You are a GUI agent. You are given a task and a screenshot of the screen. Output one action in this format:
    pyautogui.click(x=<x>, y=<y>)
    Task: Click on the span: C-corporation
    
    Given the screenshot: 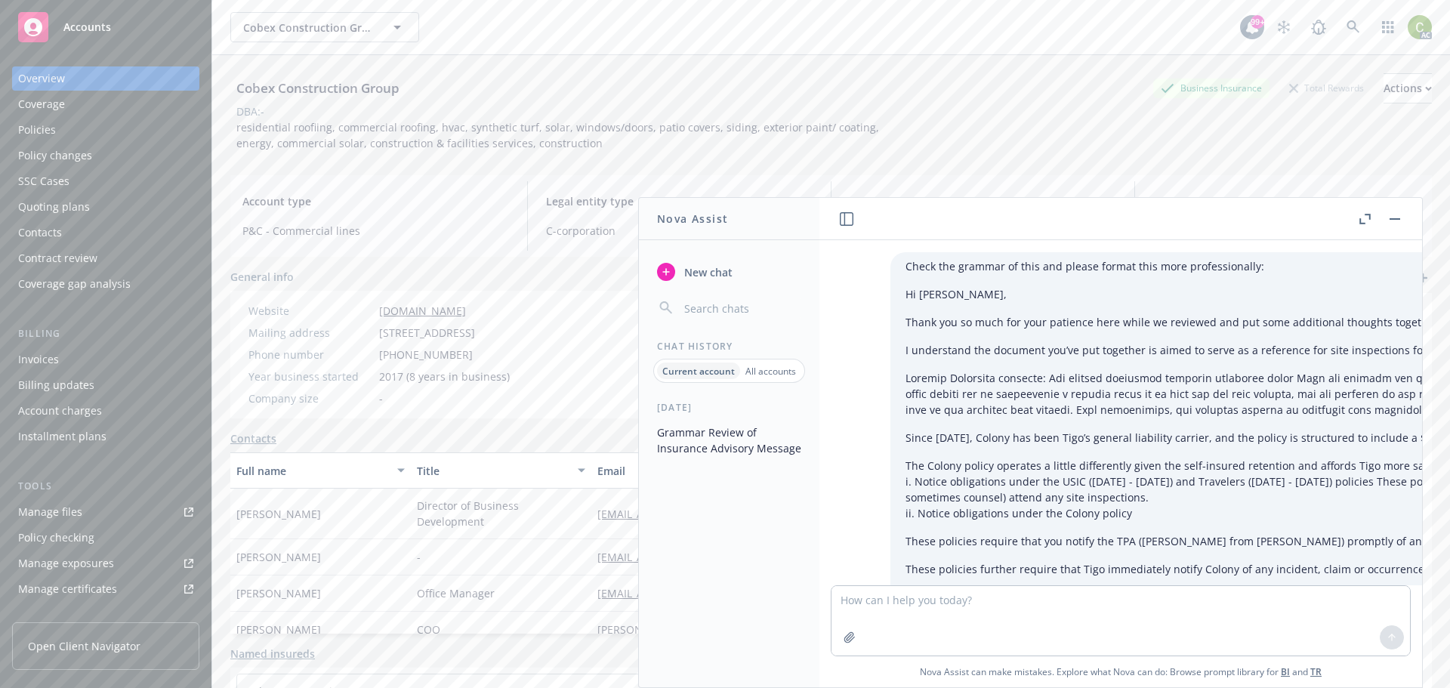 What is the action you would take?
    pyautogui.click(x=679, y=230)
    